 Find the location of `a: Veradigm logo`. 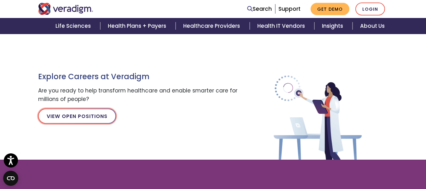

a: Veradigm logo is located at coordinates (66, 9).